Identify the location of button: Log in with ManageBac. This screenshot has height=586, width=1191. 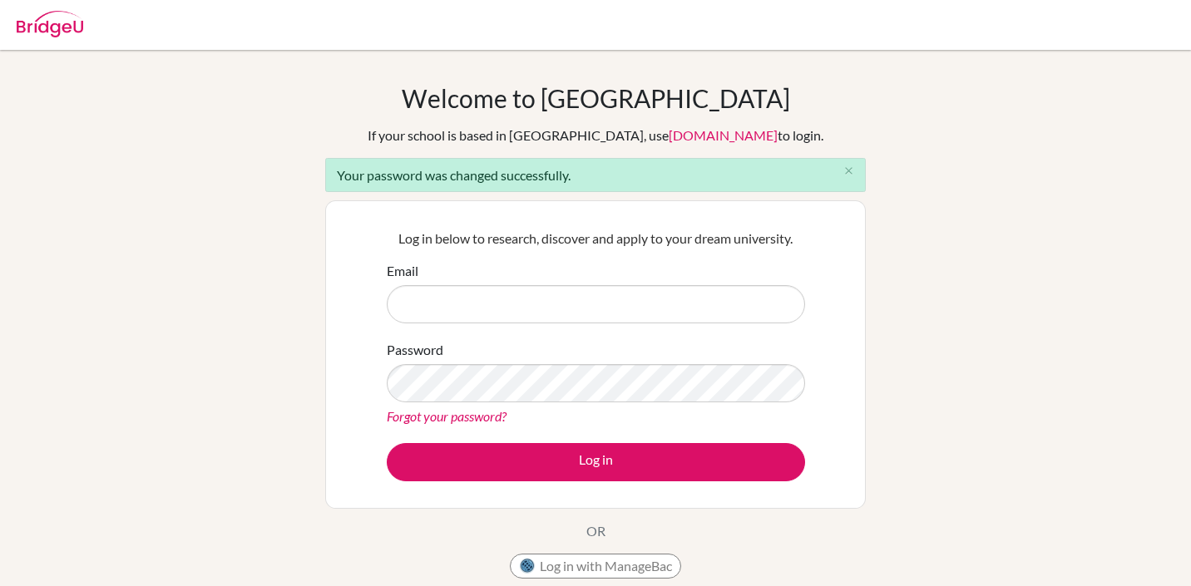
(595, 566).